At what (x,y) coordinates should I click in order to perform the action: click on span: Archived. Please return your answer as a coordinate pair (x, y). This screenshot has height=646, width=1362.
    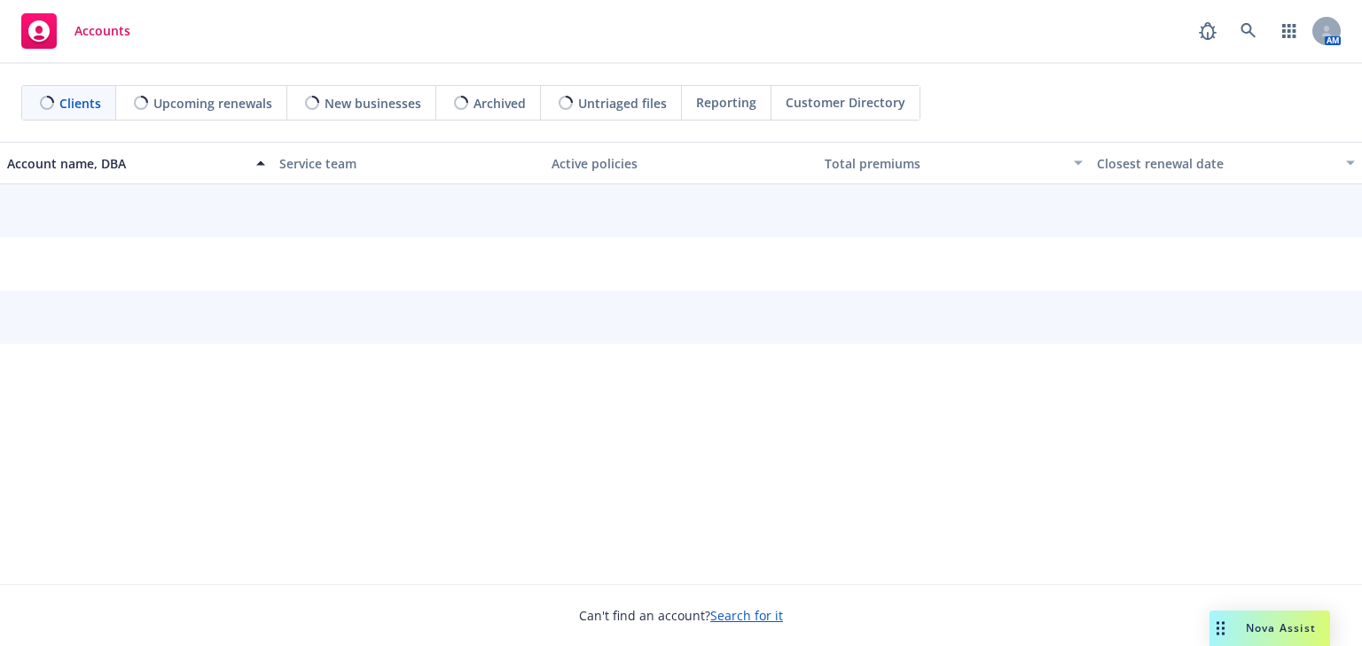
    Looking at the image, I should click on (499, 103).